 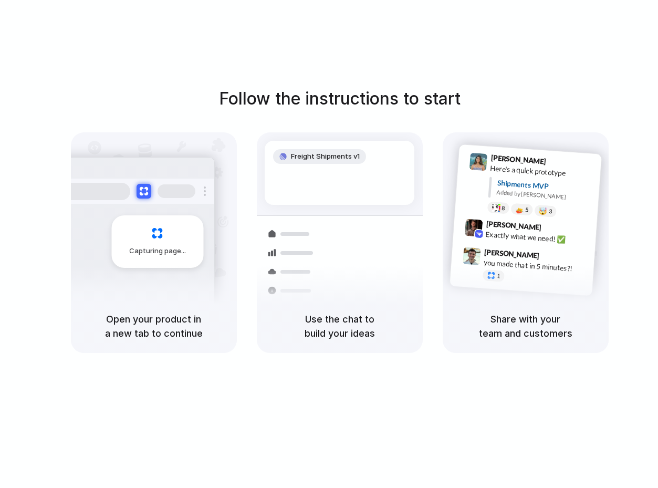 I want to click on h5: Use the chat to build your ideas, so click(x=340, y=326).